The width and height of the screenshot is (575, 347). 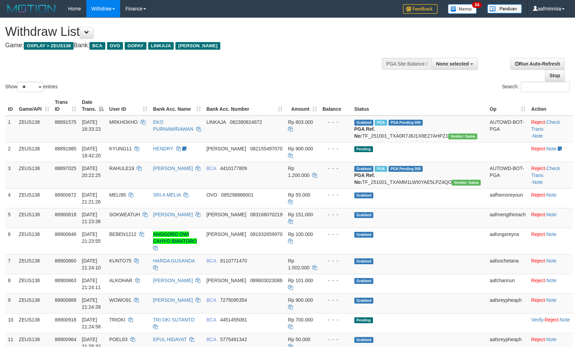 What do you see at coordinates (266, 149) in the screenshot?
I see `span: Copy 082155497070 to clipboard` at bounding box center [266, 149].